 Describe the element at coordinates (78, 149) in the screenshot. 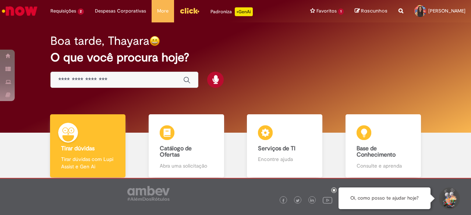

I see `b: Tirar dúvidas` at that location.